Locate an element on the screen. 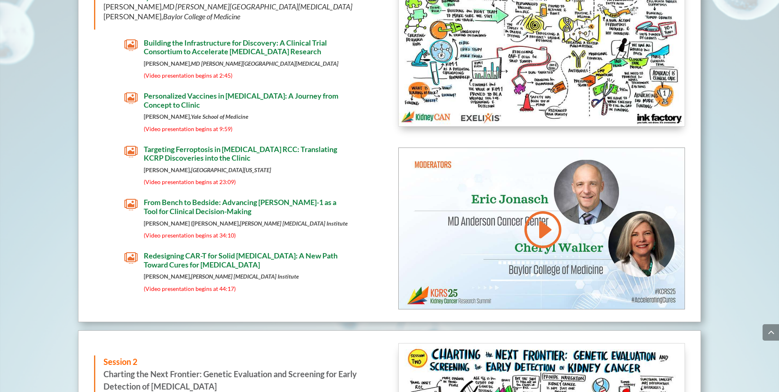  em: Yale School of Medicine is located at coordinates (220, 116).